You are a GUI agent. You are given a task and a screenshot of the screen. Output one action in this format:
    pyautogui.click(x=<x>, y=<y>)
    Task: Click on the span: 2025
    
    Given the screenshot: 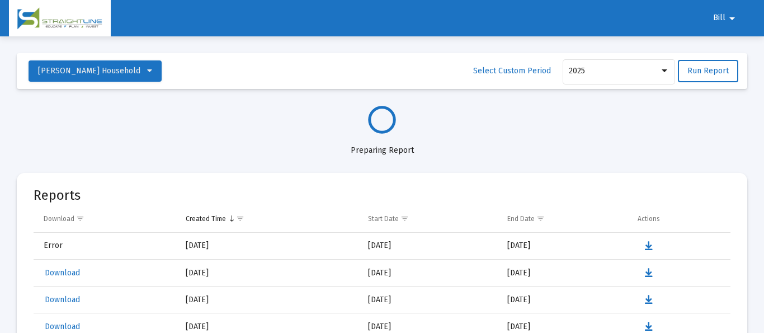 What is the action you would take?
    pyautogui.click(x=577, y=70)
    